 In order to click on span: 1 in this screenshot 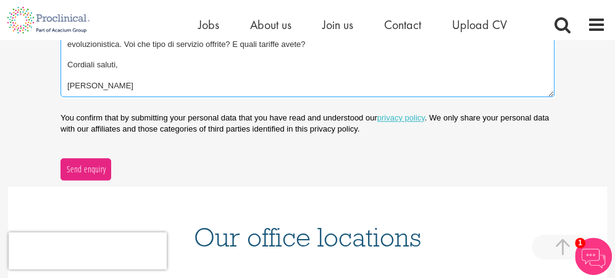, I will do `click(580, 243)`.